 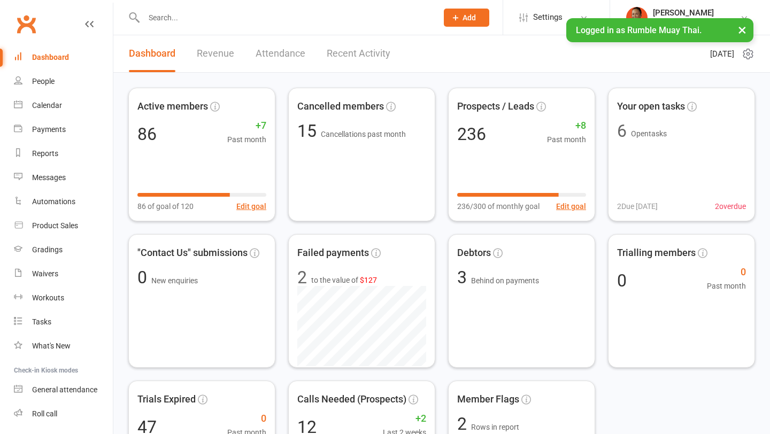 I want to click on div: Messages, so click(x=49, y=178).